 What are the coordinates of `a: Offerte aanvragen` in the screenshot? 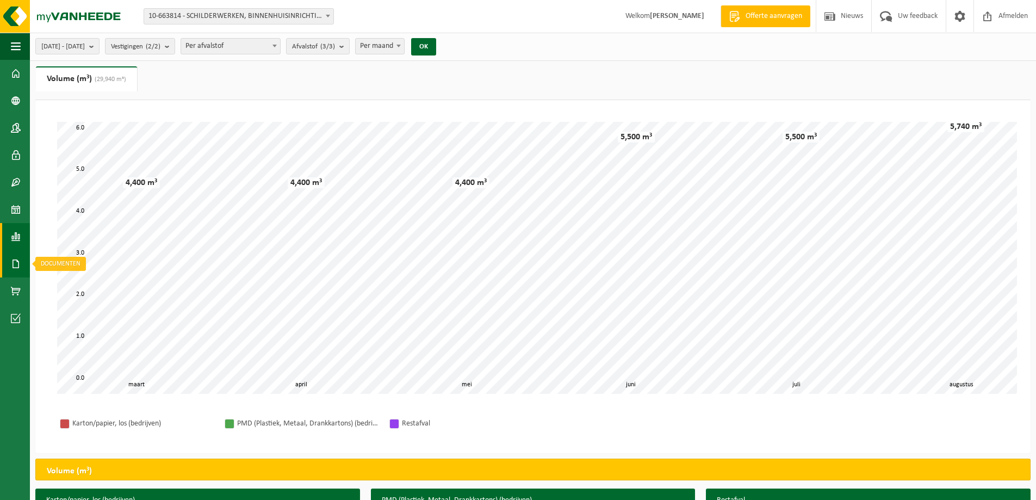 It's located at (765, 16).